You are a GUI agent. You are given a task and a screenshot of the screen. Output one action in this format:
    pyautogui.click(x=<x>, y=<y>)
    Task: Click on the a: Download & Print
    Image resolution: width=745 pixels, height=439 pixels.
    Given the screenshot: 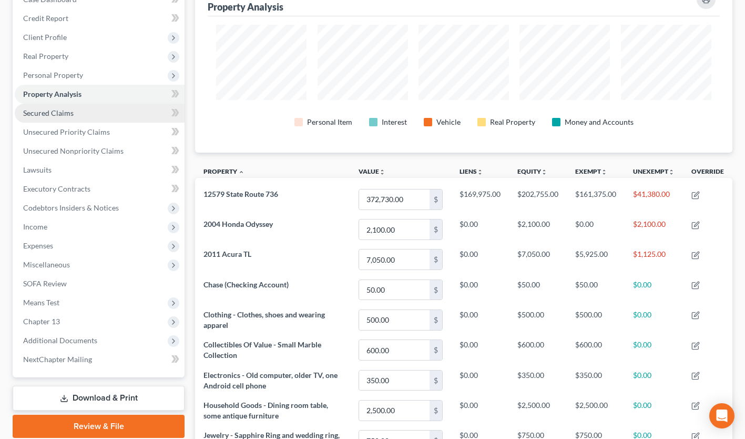 What is the action you would take?
    pyautogui.click(x=98, y=398)
    